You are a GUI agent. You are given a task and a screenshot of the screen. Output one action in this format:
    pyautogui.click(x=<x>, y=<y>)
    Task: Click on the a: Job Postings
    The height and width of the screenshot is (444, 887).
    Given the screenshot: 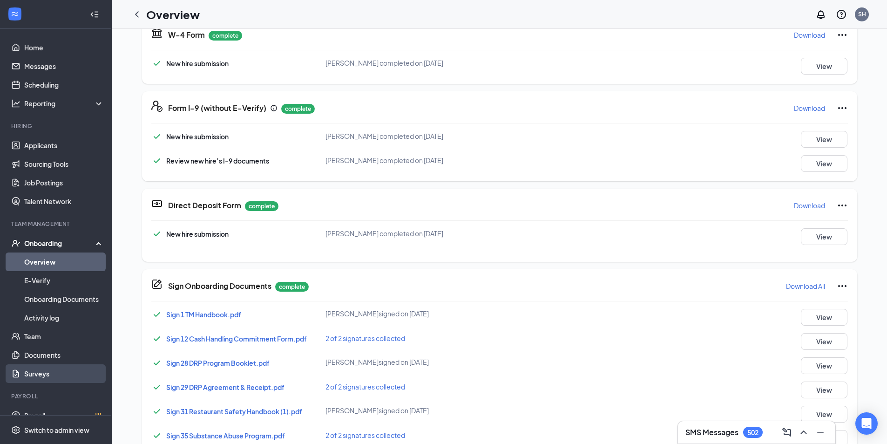 What is the action you would take?
    pyautogui.click(x=64, y=183)
    